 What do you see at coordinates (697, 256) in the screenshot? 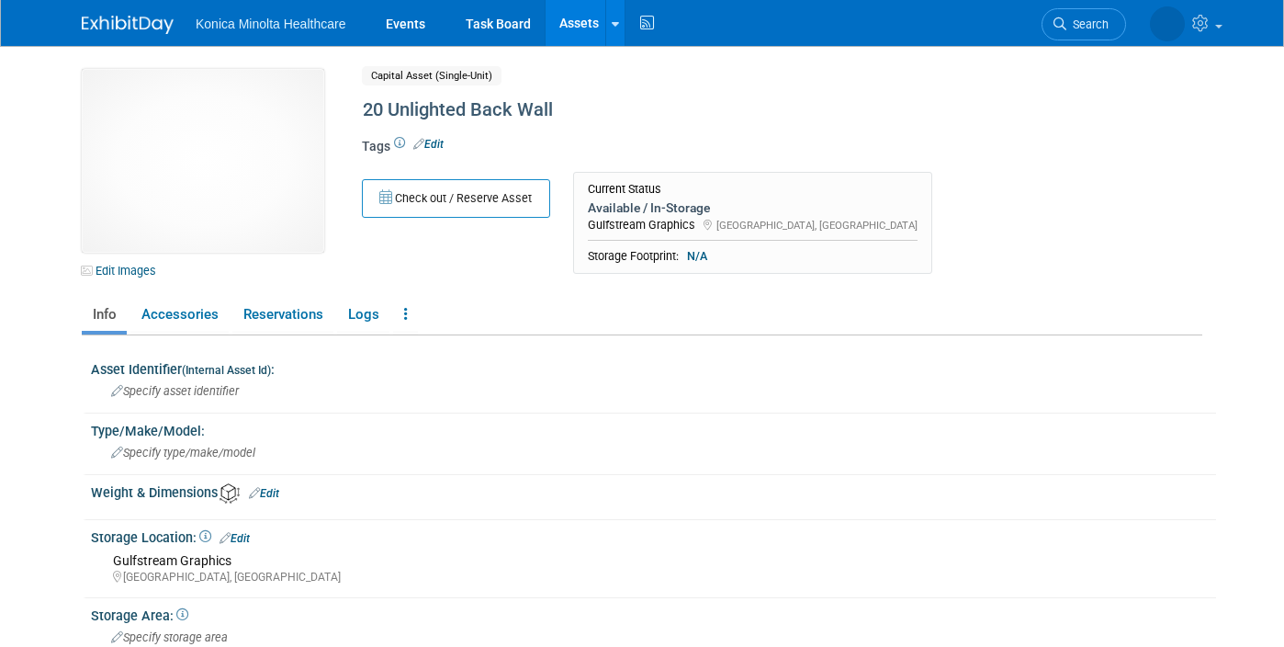
I see `span: N/A` at bounding box center [697, 256].